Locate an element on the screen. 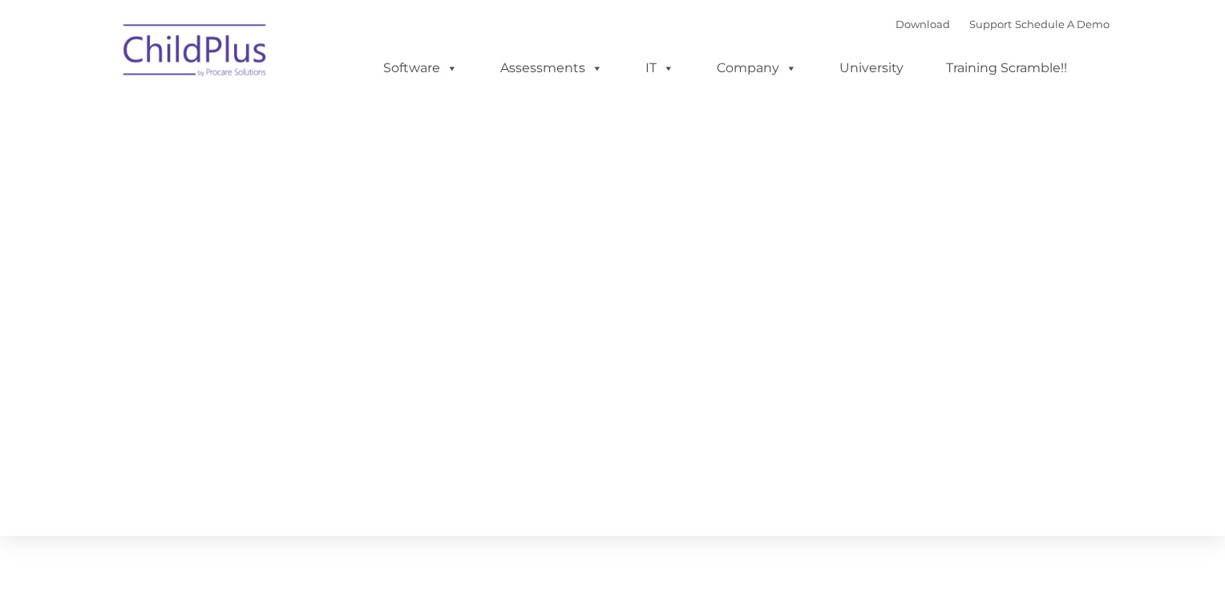  a: Training Scramble!! is located at coordinates (1006, 68).